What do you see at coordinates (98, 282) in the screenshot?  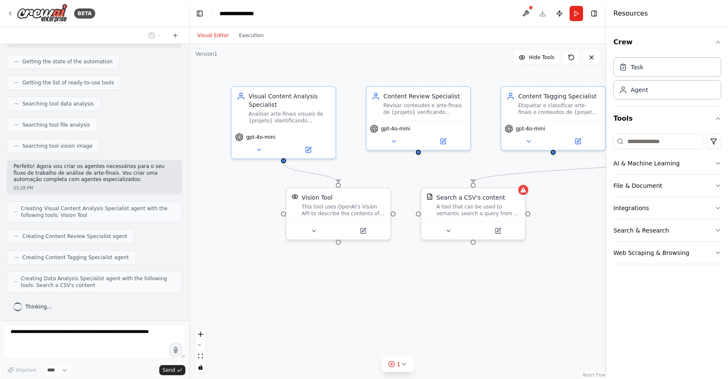 I see `span: Creating Data Analysis Specialist agent with the following tools: Search a CSV's content` at bounding box center [98, 282].